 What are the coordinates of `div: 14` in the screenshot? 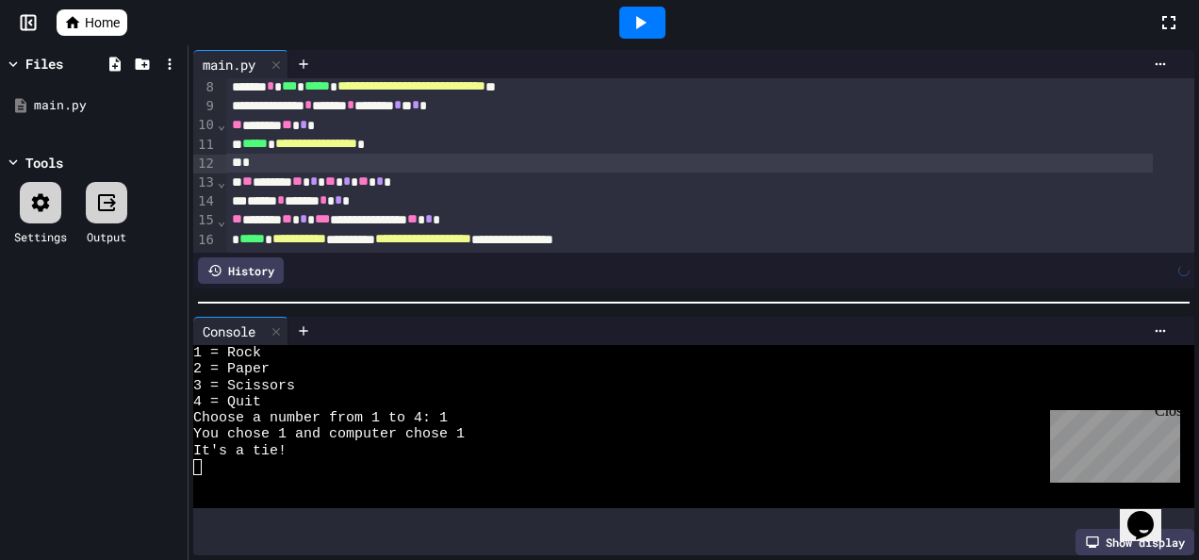 It's located at (204, 202).